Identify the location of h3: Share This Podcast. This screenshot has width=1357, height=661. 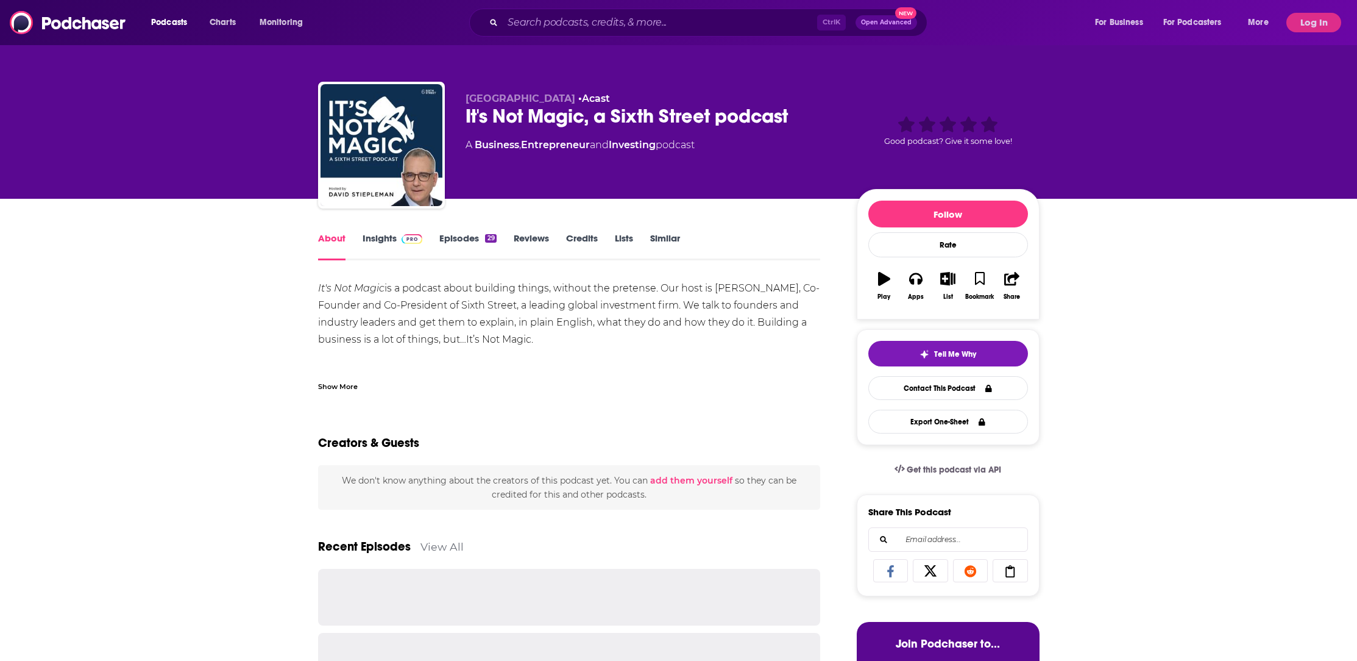
(910, 511).